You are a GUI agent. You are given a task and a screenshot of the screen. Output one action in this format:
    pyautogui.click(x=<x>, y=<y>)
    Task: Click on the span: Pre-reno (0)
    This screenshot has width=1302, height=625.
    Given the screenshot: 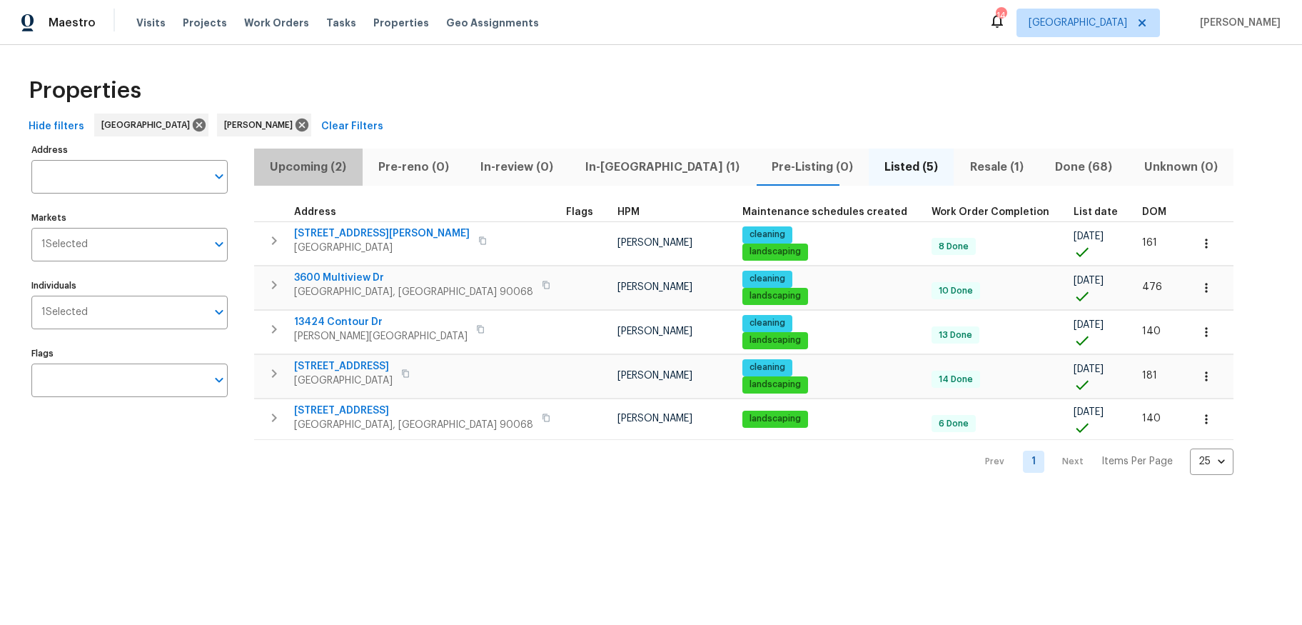 What is the action you would take?
    pyautogui.click(x=414, y=167)
    